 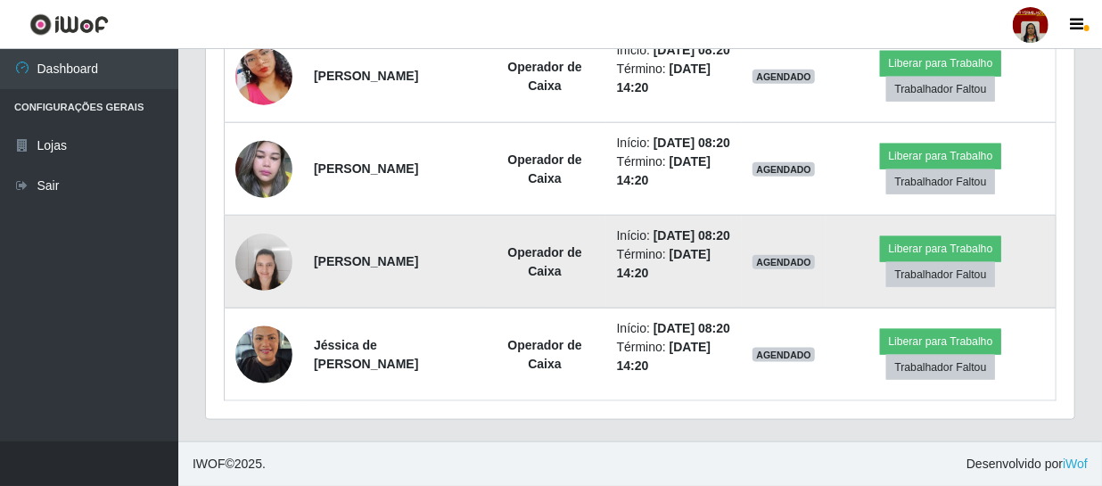 What do you see at coordinates (264, 261) in the screenshot?
I see `img: 1655230904853.jpeg` at bounding box center [264, 261].